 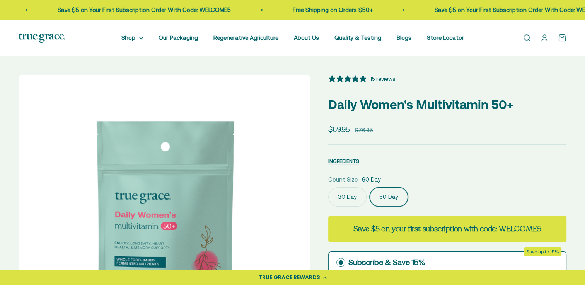 What do you see at coordinates (358, 38) in the screenshot?
I see `a: Quality & Testing` at bounding box center [358, 38].